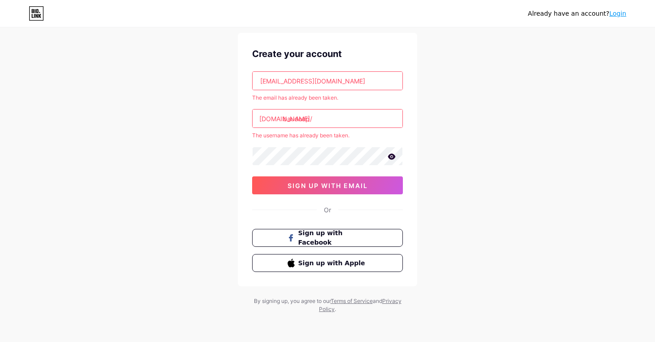  Describe the element at coordinates (328, 238) in the screenshot. I see `a: Sign up with Facebook` at that location.